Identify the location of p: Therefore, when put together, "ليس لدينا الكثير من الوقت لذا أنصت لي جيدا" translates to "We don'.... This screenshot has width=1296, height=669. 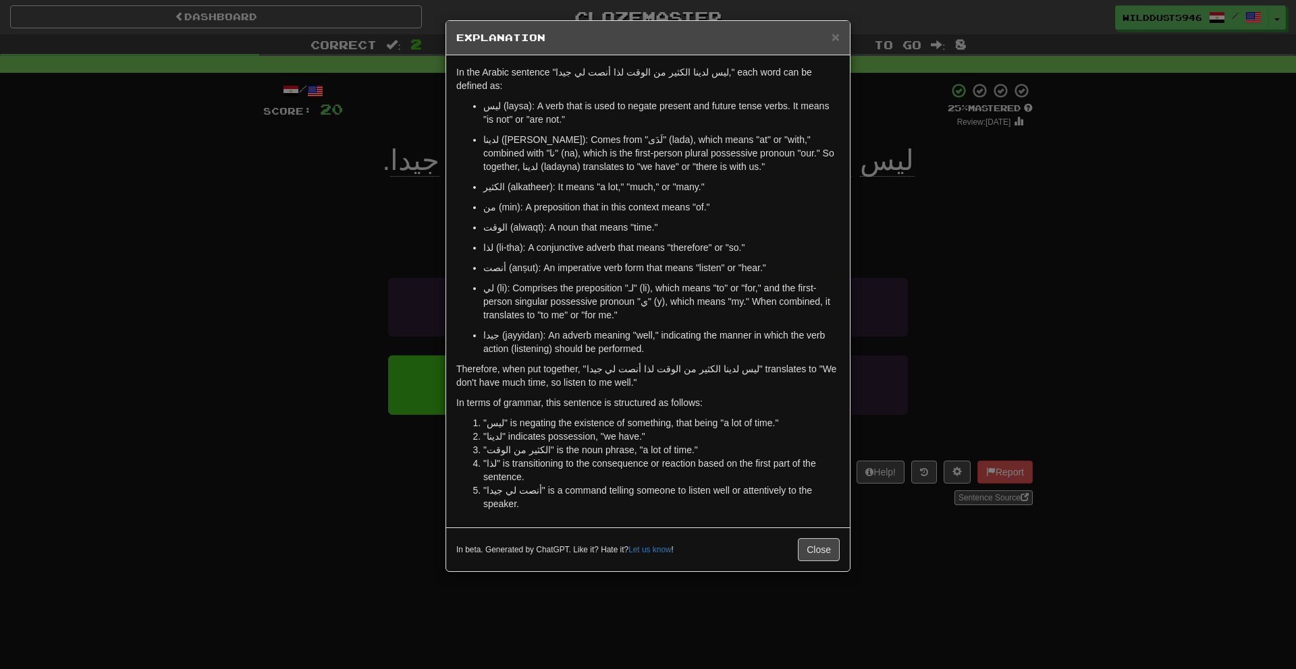
(648, 376).